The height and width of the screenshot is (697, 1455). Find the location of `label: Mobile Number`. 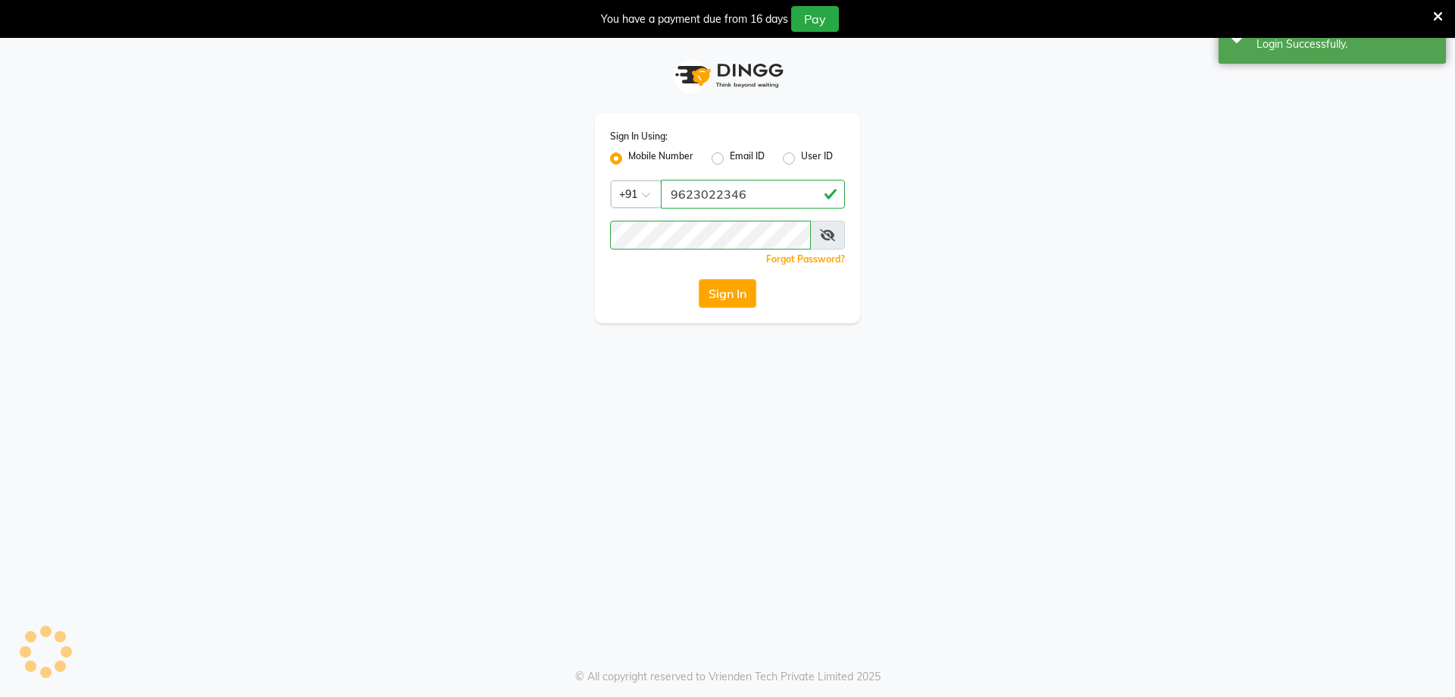

label: Mobile Number is located at coordinates (661, 158).